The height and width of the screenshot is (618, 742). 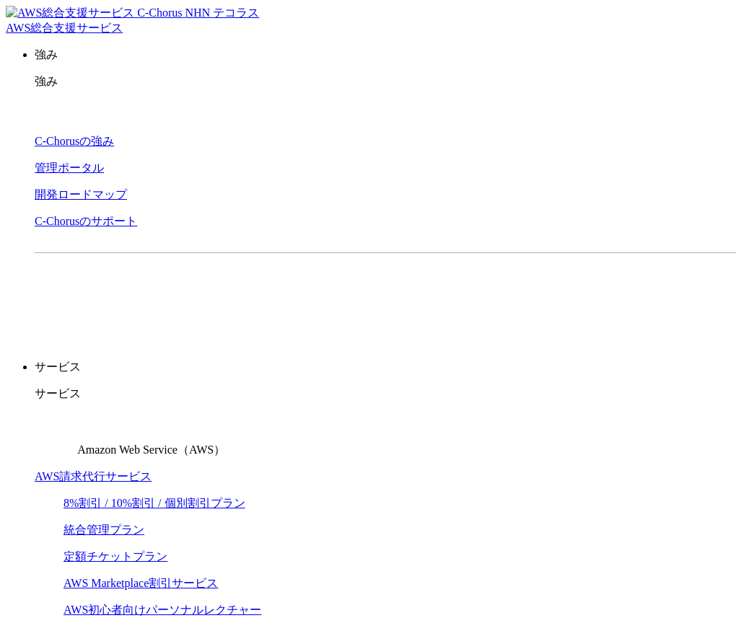 What do you see at coordinates (132, 20) in the screenshot?
I see `a: AWS総合支援サービス C-Chorus NHN テコラスAWS総合支援サービス` at bounding box center [132, 20].